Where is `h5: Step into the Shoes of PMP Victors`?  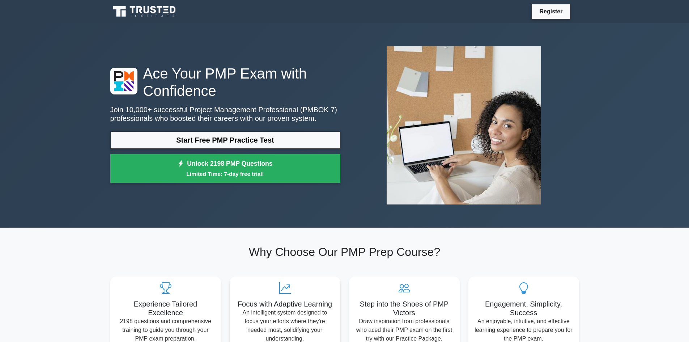 h5: Step into the Shoes of PMP Victors is located at coordinates (404, 308).